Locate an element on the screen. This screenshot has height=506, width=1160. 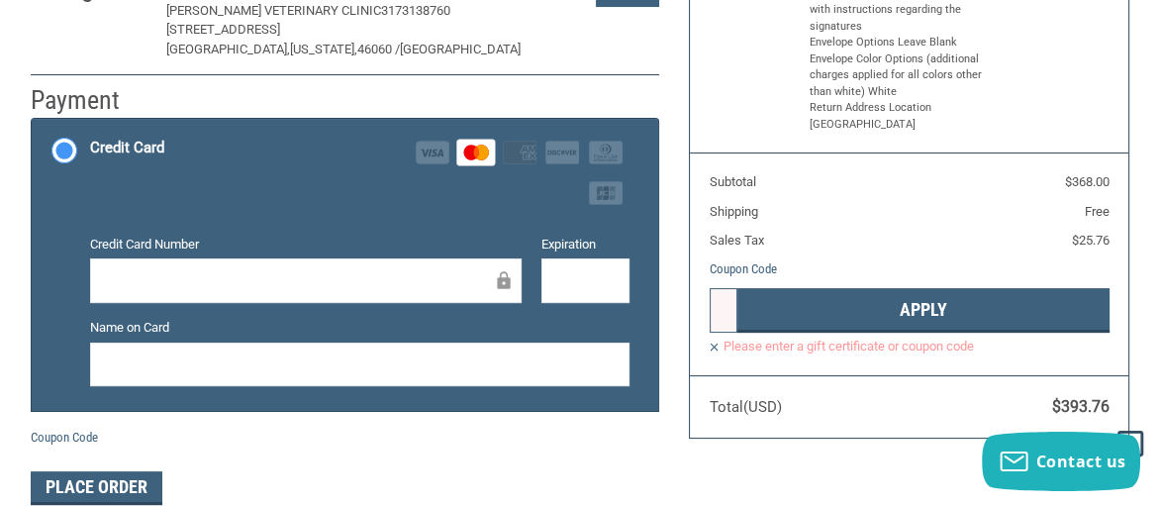
span: 3173138760 is located at coordinates (416, 10).